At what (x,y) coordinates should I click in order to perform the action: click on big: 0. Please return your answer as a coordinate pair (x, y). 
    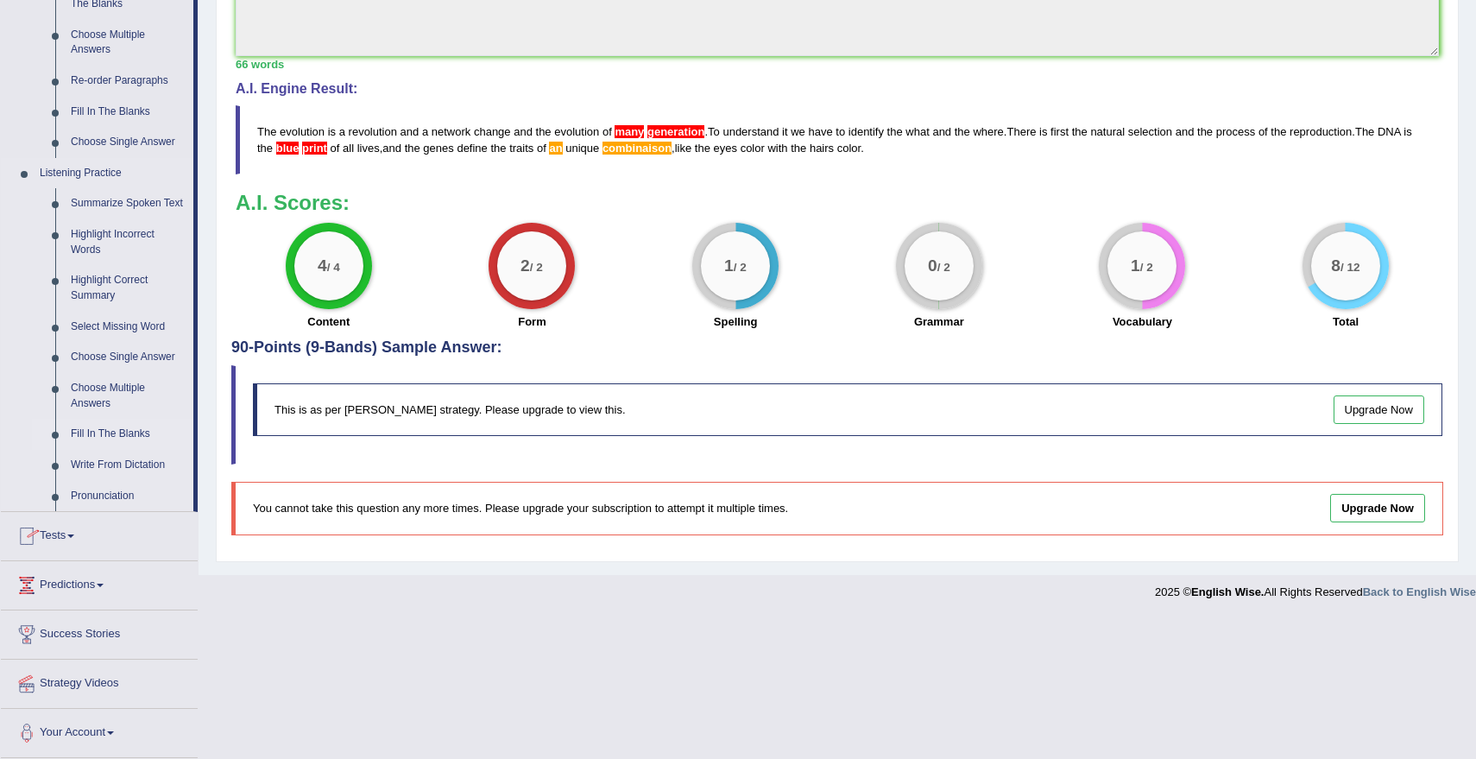
    Looking at the image, I should click on (932, 266).